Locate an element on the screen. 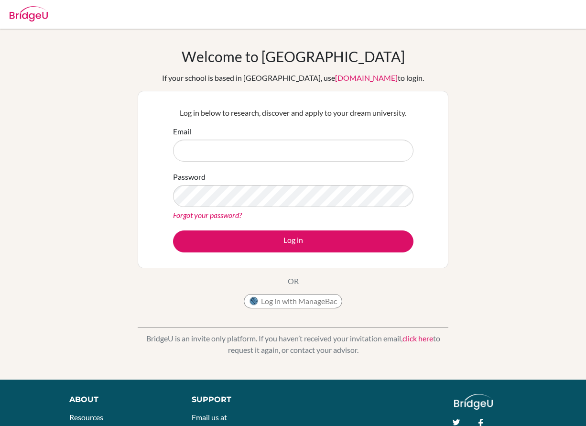 Image resolution: width=586 pixels, height=426 pixels. p: Log in below to research, discover and apply to your dream university. is located at coordinates (293, 113).